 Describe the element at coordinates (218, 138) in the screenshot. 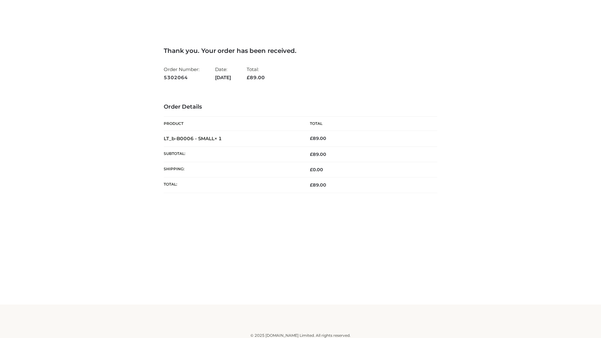

I see `strong: × 1` at that location.